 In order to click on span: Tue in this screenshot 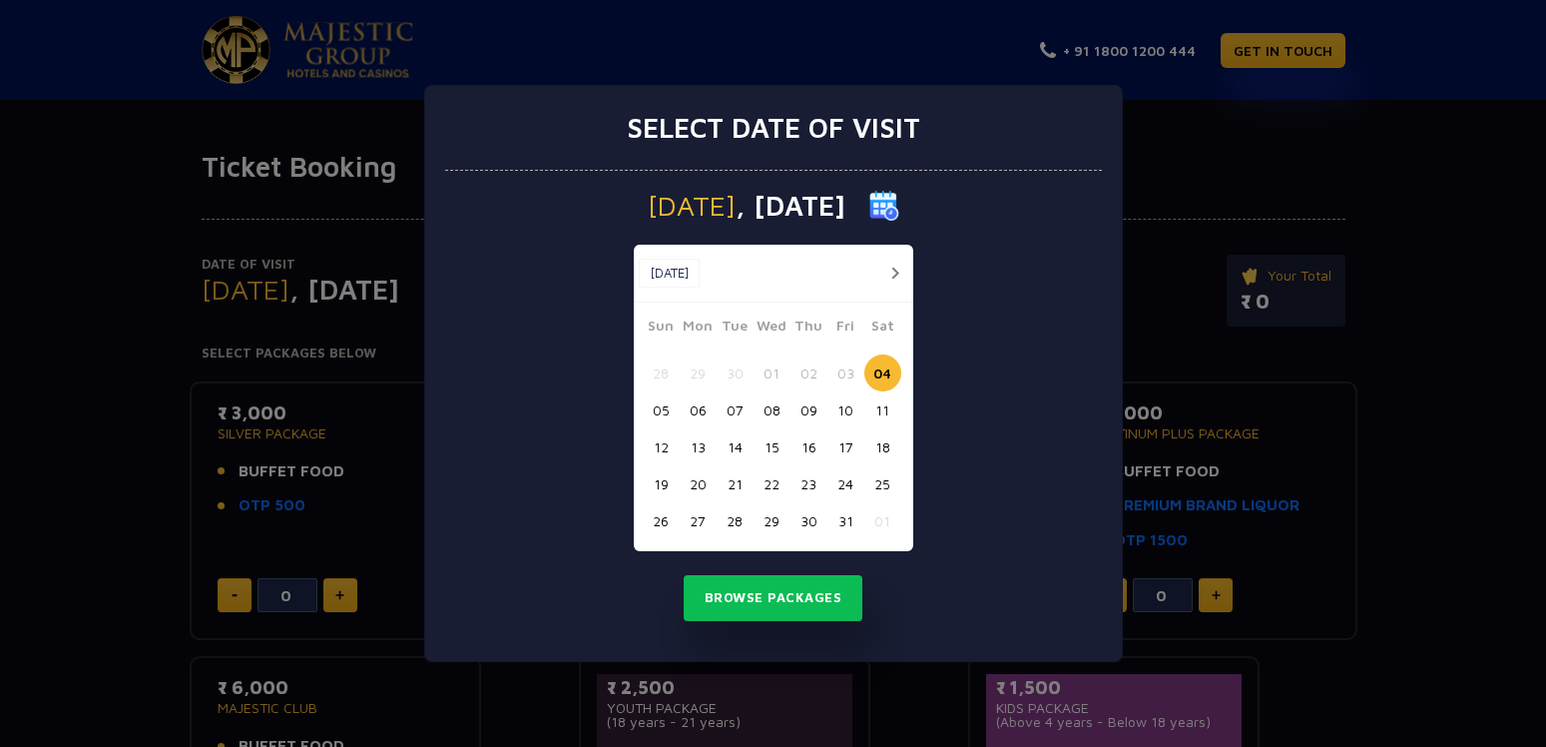, I will do `click(735, 328)`.